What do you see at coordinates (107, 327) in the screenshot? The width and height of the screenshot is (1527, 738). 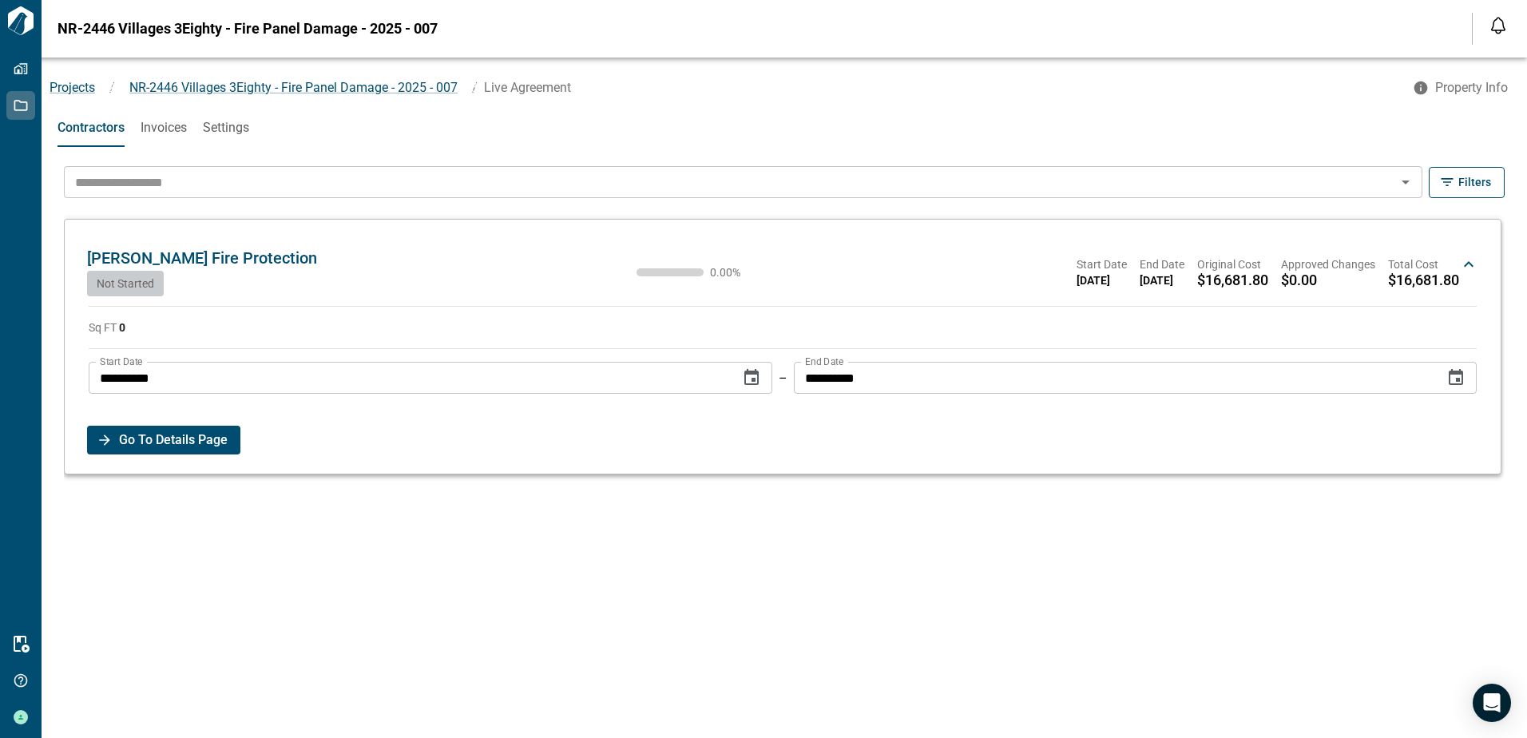 I see `span: Sq FT` at bounding box center [107, 327].